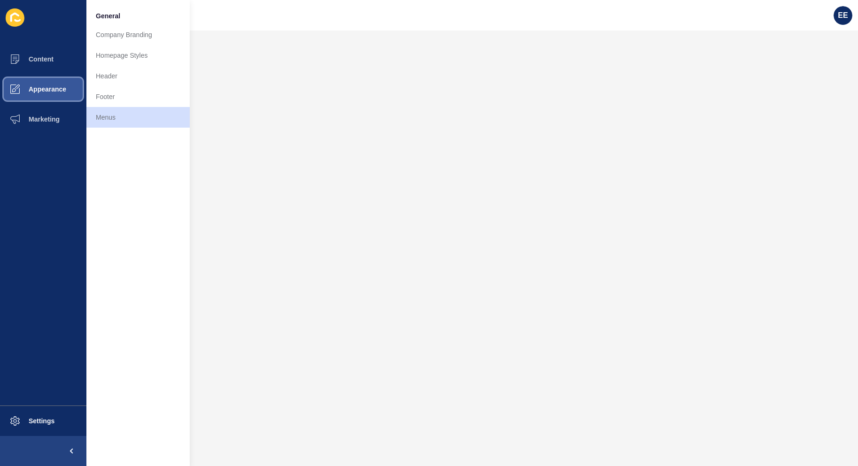  Describe the element at coordinates (138, 97) in the screenshot. I see `a: Footer` at that location.